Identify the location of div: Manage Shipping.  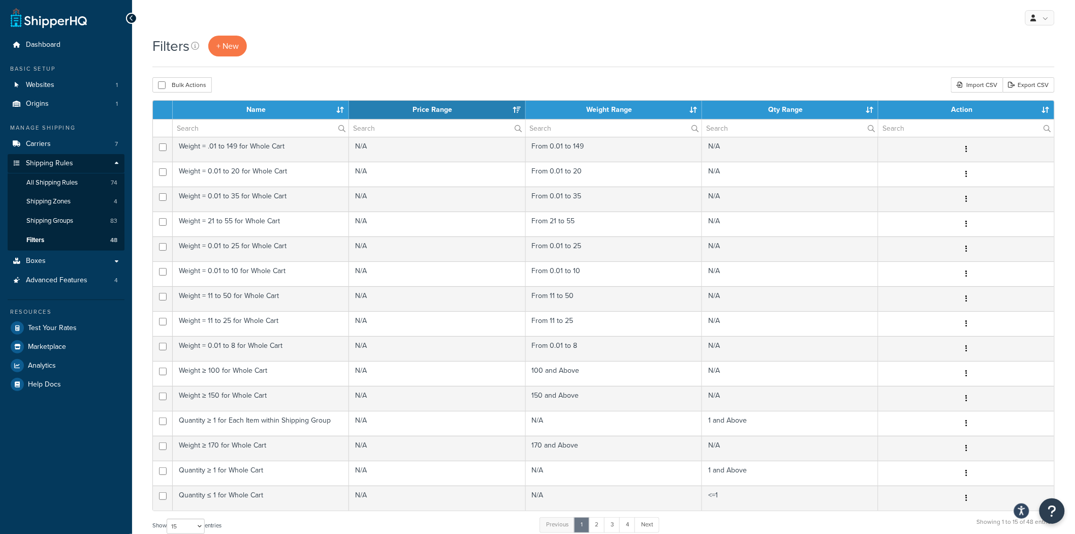
(66, 128).